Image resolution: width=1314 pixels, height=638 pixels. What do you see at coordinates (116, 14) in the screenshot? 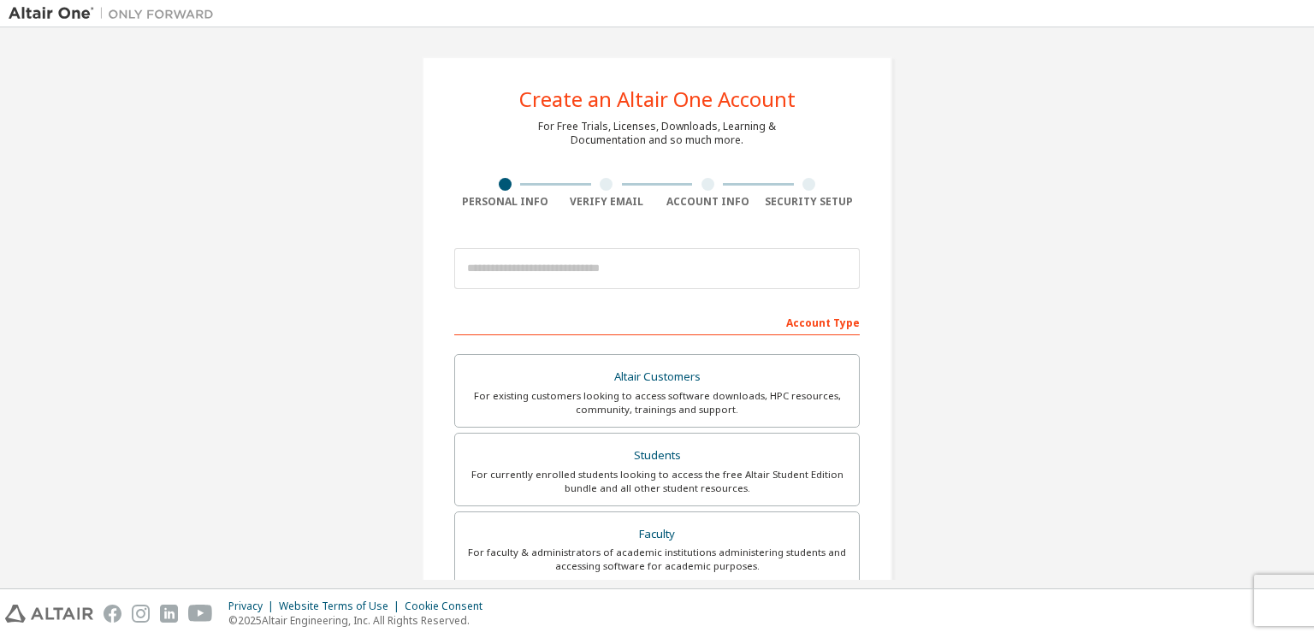
I see `img: Altair One` at bounding box center [116, 14].